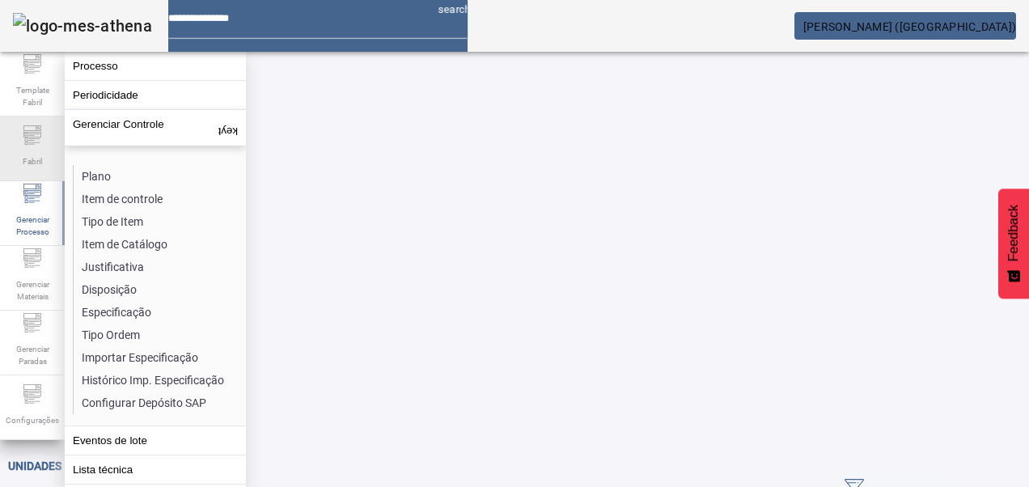  What do you see at coordinates (159, 312) in the screenshot?
I see `li: Especificação` at bounding box center [159, 312].